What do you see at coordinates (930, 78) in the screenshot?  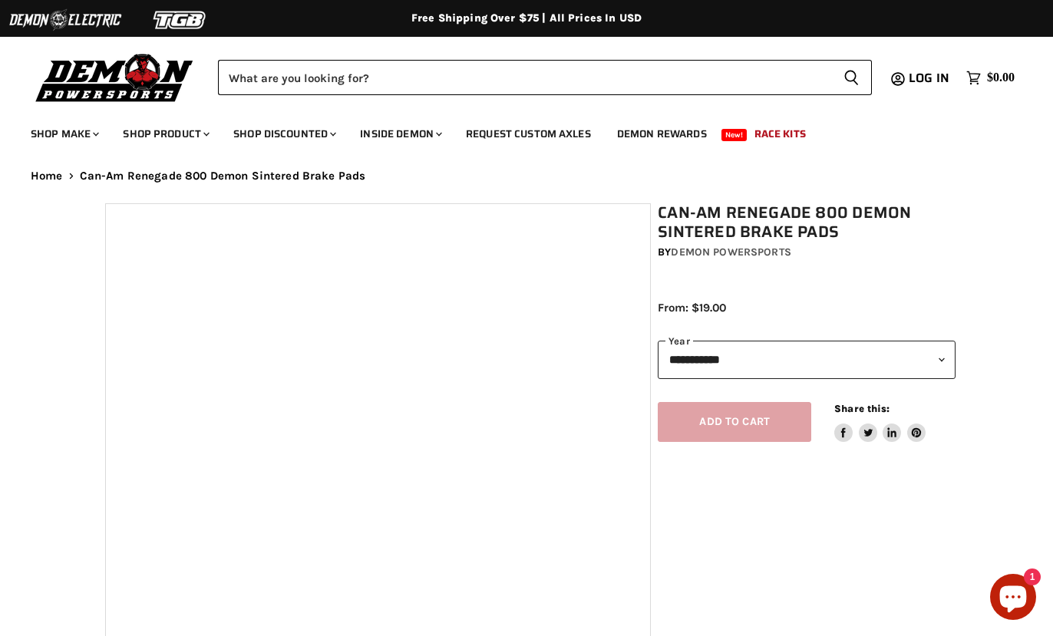 I see `a: Log in` at bounding box center [930, 78].